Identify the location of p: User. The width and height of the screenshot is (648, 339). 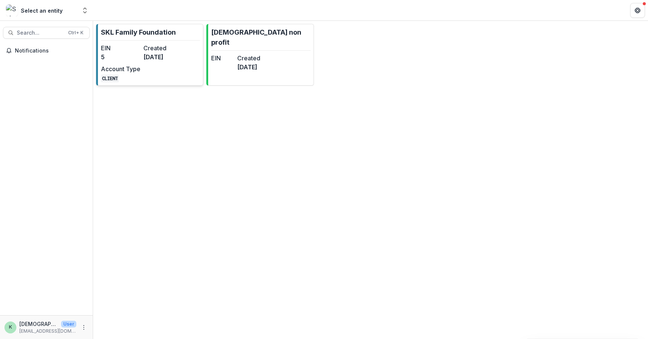
(68, 324).